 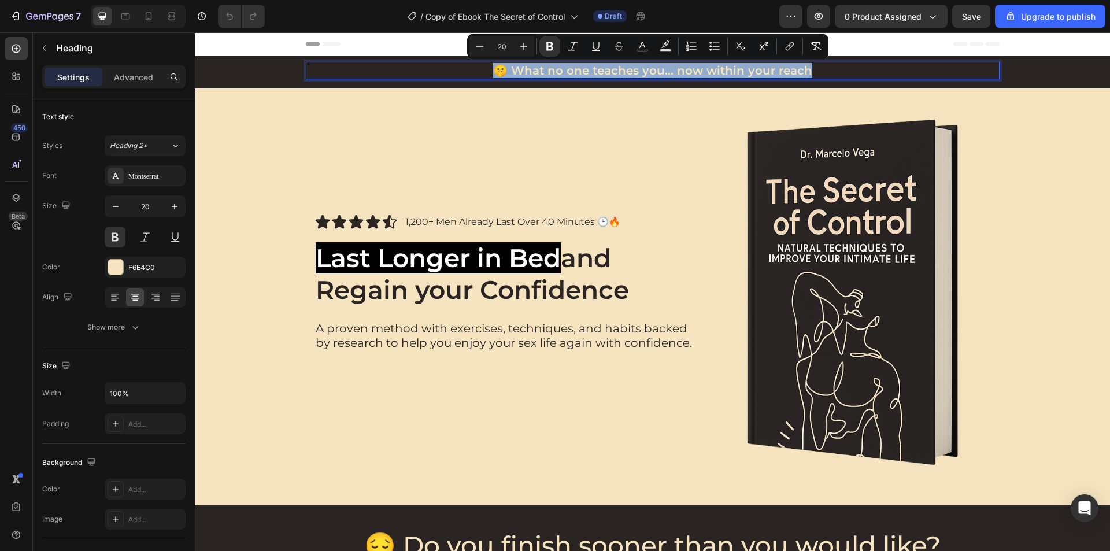 What do you see at coordinates (55, 424) in the screenshot?
I see `div: Padding` at bounding box center [55, 424].